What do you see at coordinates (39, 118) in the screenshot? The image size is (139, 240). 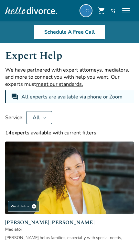 I see `button: All` at bounding box center [39, 118].